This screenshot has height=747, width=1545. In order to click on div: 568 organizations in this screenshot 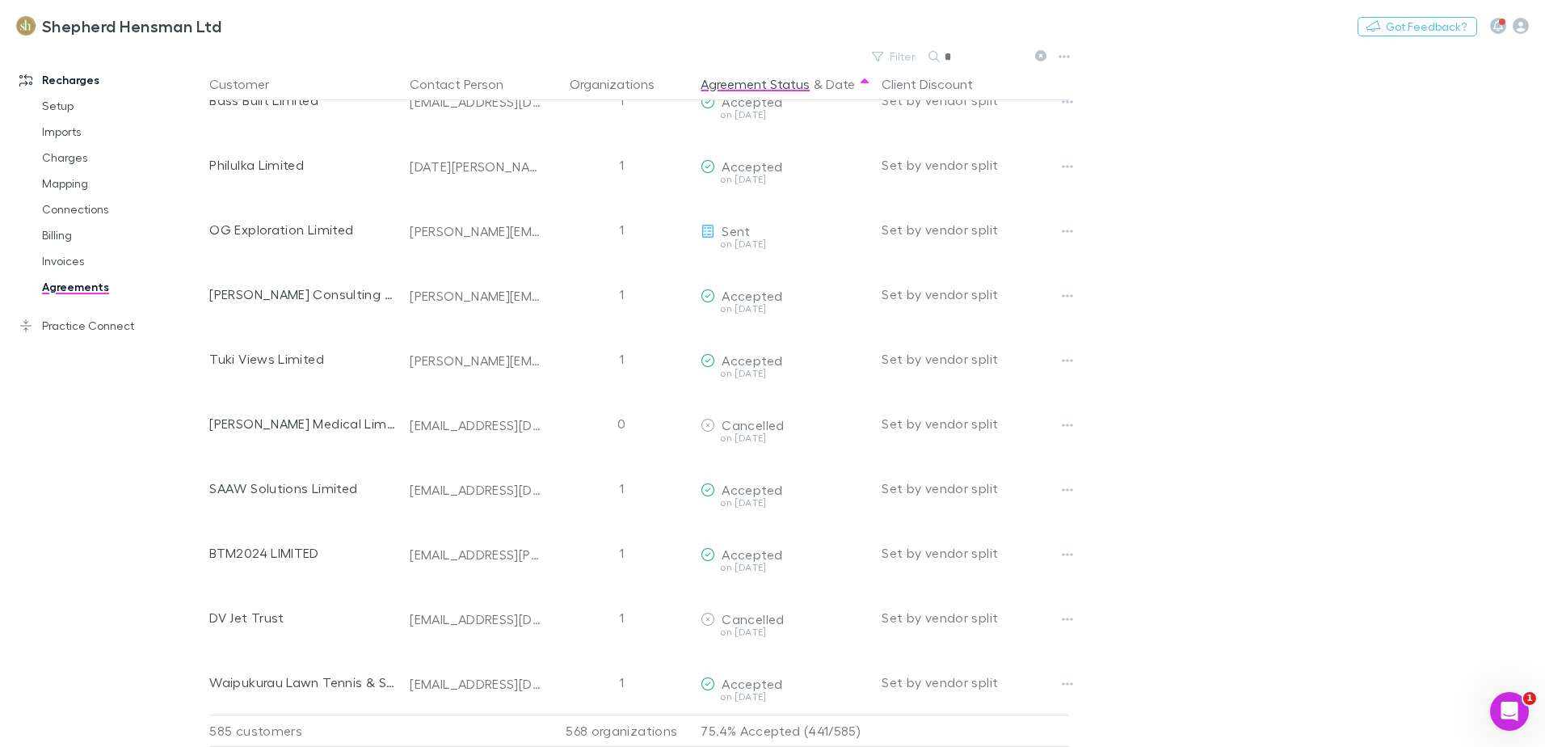, I will do `click(622, 731)`.